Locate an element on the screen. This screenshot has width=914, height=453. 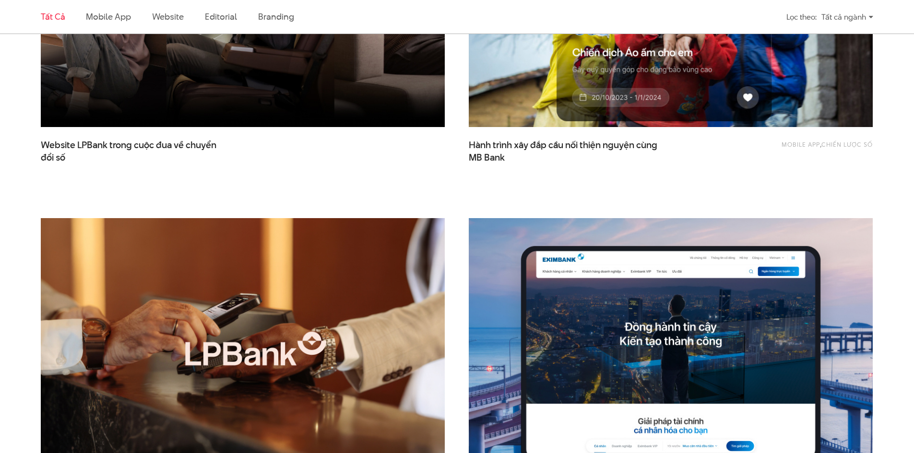
span: Hành trình xây đắp cầu nối thiện nguyện cùng is located at coordinates (565, 151).